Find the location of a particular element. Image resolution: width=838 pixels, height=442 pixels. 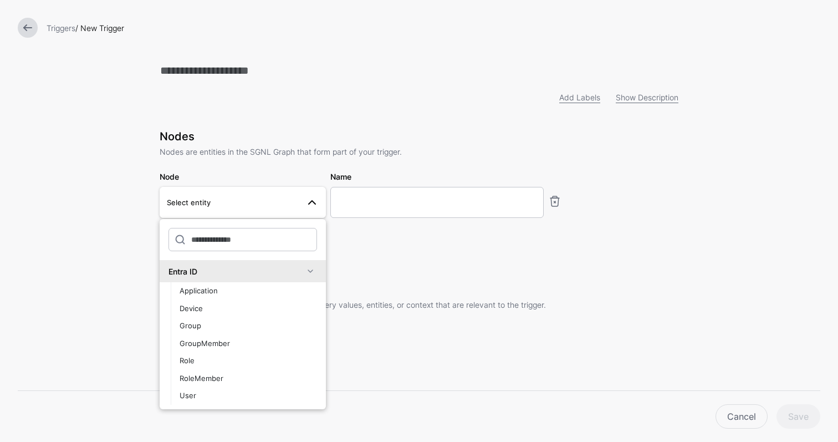

span: RoleMember is located at coordinates (201, 378).